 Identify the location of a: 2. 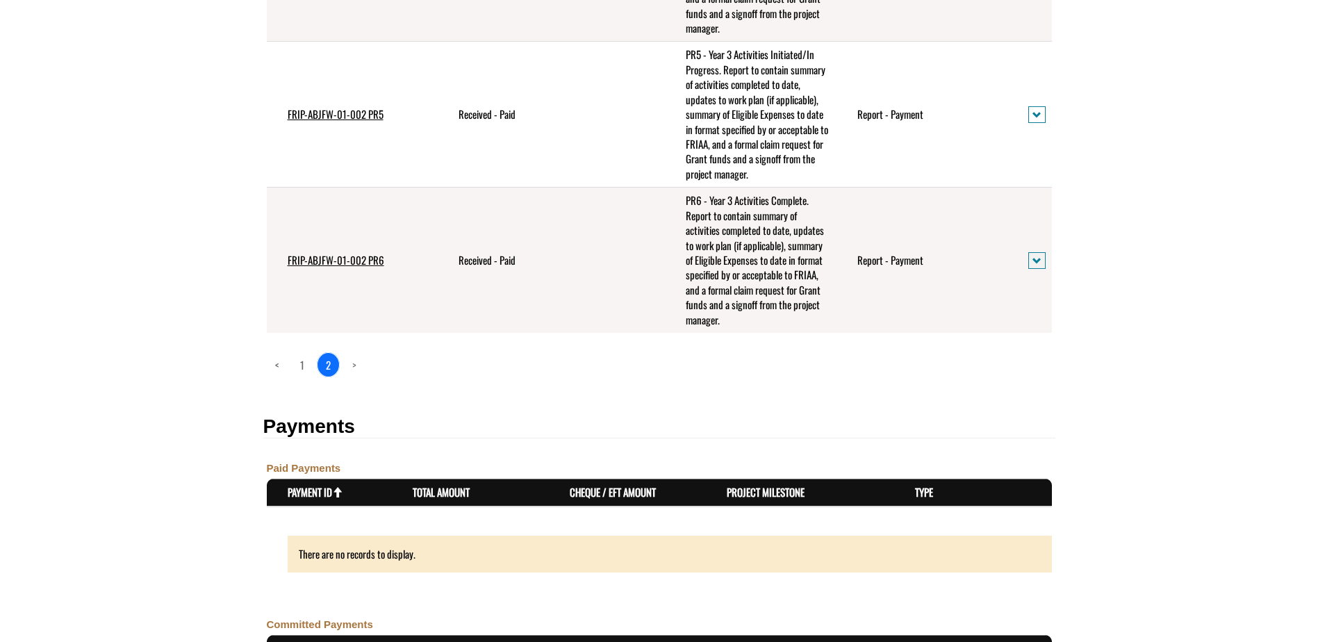
(328, 365).